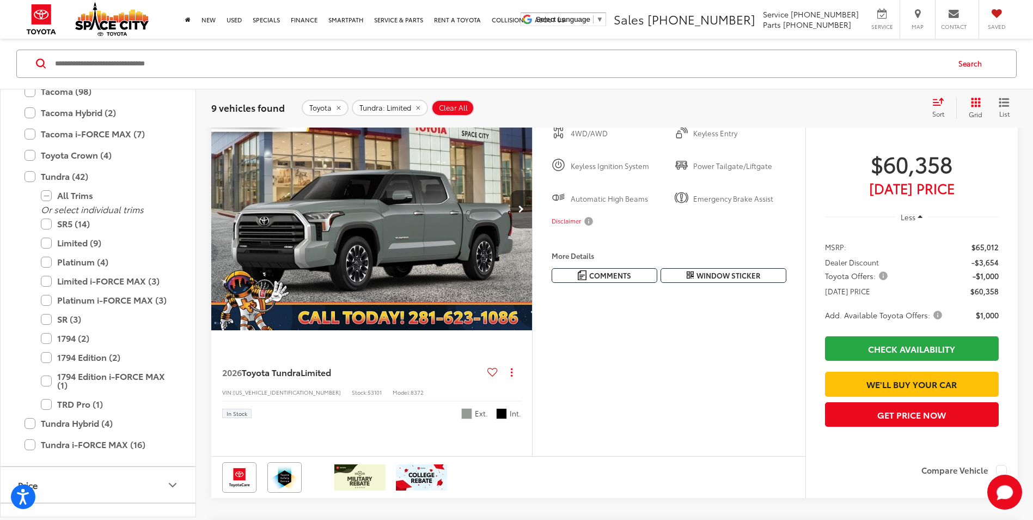 The image size is (1033, 520). Describe the element at coordinates (375, 392) in the screenshot. I see `span: 53101` at that location.